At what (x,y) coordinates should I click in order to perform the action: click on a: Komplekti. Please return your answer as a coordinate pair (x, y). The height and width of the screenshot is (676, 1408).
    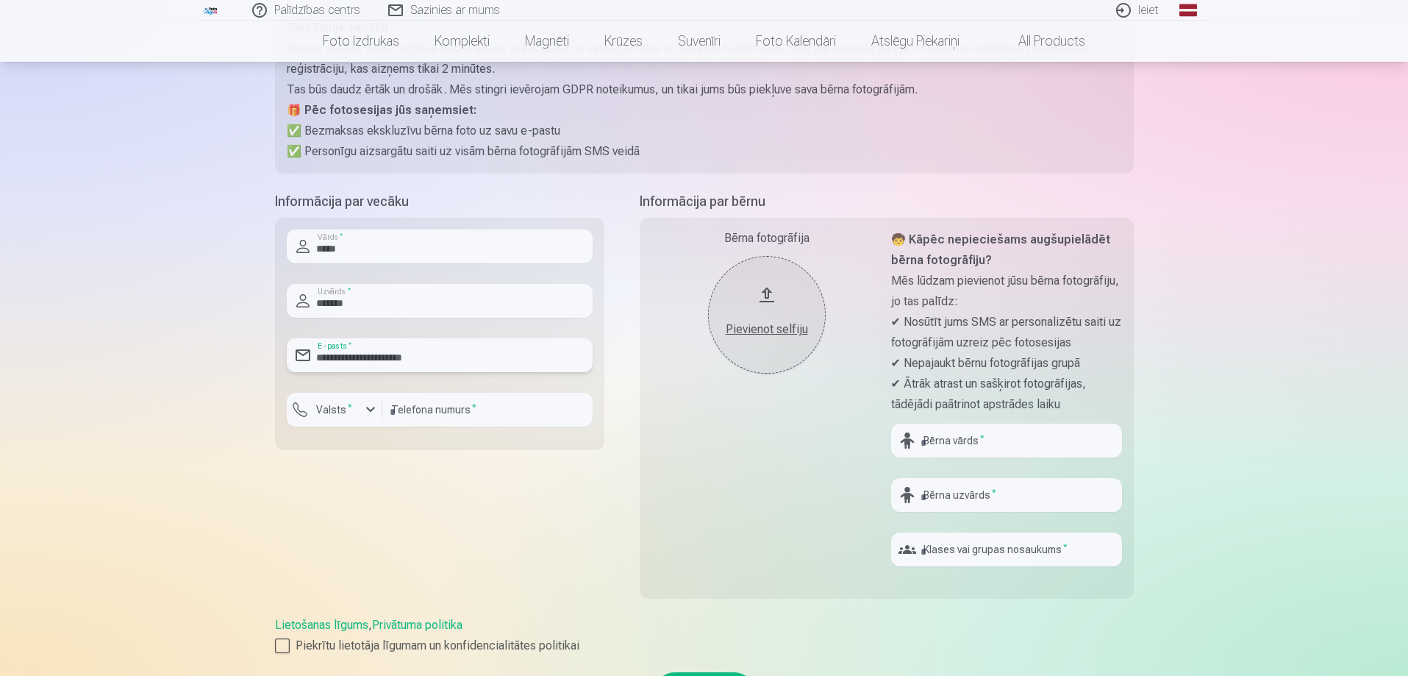
    Looking at the image, I should click on (462, 41).